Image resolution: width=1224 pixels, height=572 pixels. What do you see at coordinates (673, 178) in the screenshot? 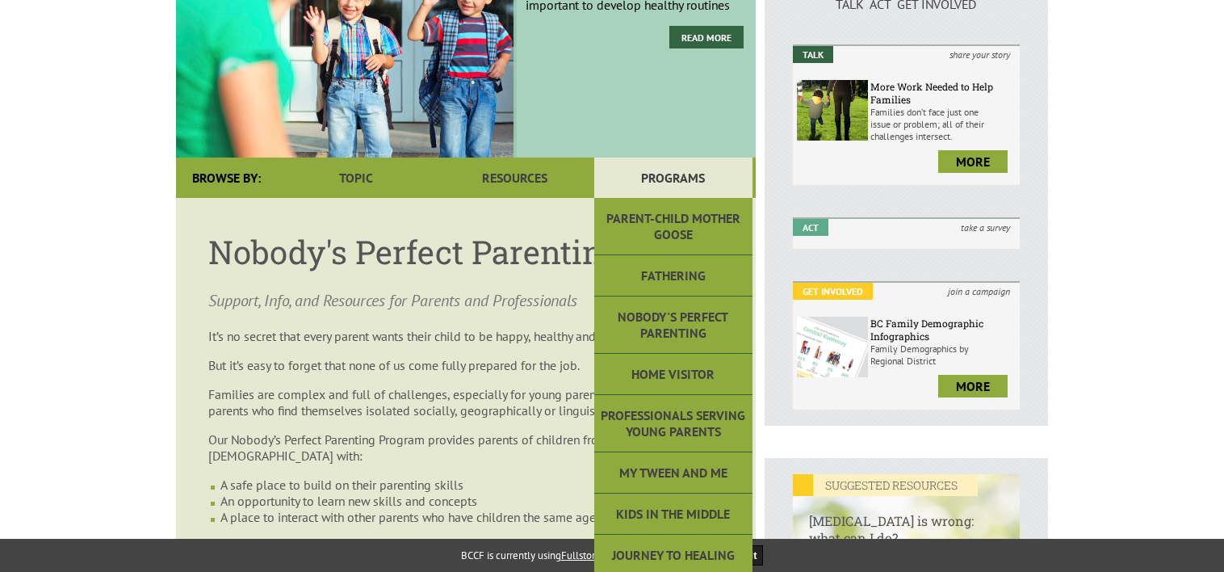
I see `a: Programs` at bounding box center [673, 178].